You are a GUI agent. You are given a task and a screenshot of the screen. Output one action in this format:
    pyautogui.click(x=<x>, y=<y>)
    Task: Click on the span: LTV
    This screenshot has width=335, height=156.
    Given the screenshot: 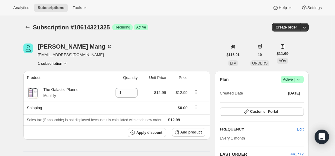 What is the action you would take?
    pyautogui.click(x=233, y=63)
    